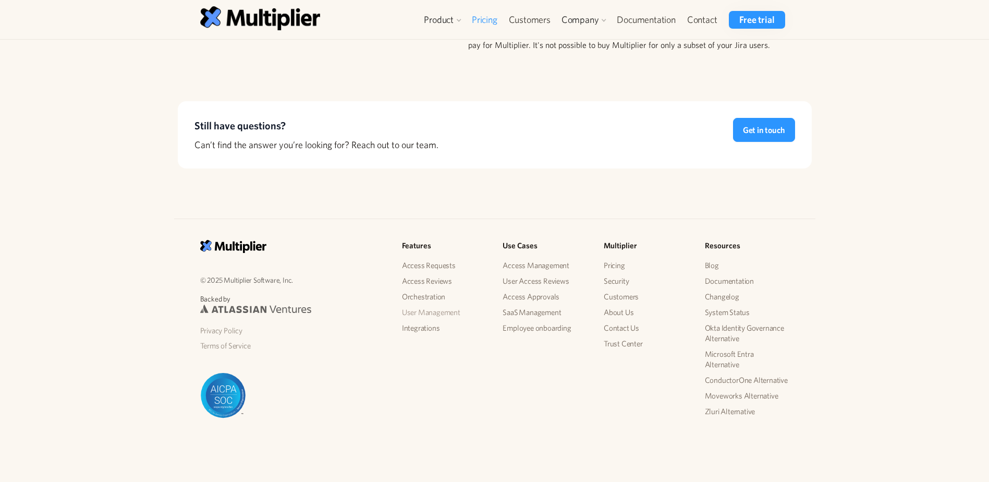 The width and height of the screenshot is (989, 482). Describe the element at coordinates (545, 281) in the screenshot. I see `a: User Access Reviews` at that location.